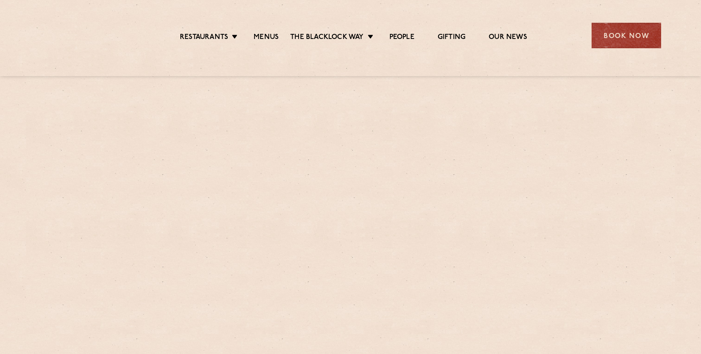  Describe the element at coordinates (80, 35) in the screenshot. I see `img: svg%3E` at that location.